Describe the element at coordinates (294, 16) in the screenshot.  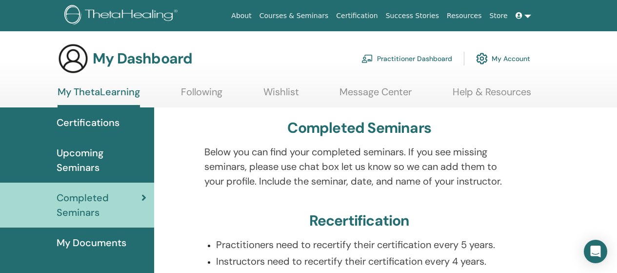
I see `a: Courses & Seminars` at that location.